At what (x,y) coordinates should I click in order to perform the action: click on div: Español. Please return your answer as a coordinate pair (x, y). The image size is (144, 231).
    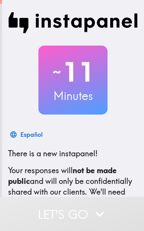
    Looking at the image, I should click on (31, 135).